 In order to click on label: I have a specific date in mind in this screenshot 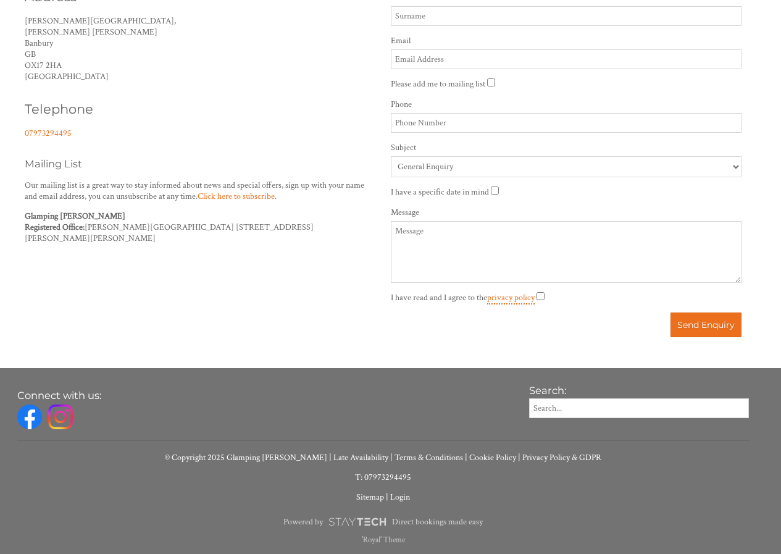, I will do `click(440, 192)`.